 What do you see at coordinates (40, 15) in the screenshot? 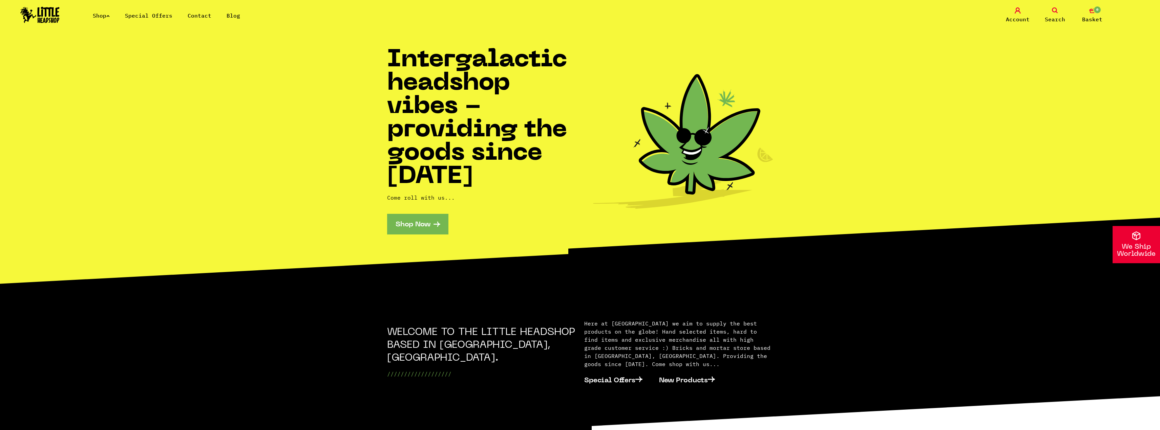
I see `img: Little Head Shop Logo` at bounding box center [40, 15].